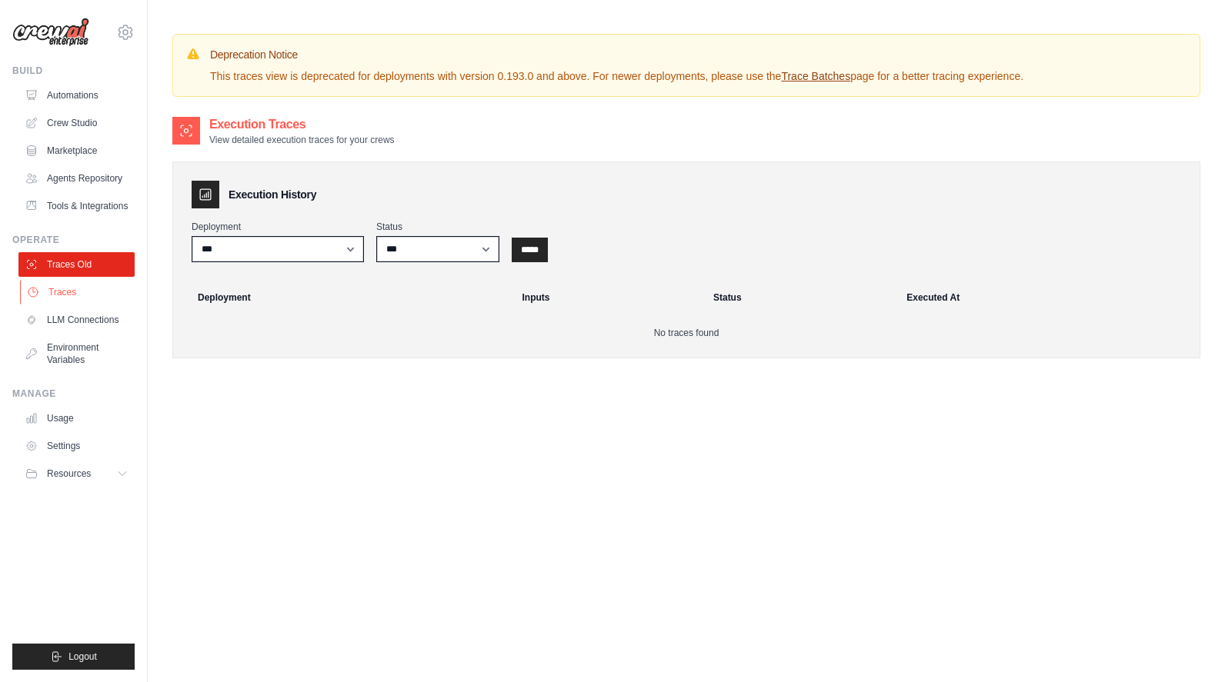 Image resolution: width=1225 pixels, height=682 pixels. I want to click on p: View detailed execution traces for your crews, so click(302, 140).